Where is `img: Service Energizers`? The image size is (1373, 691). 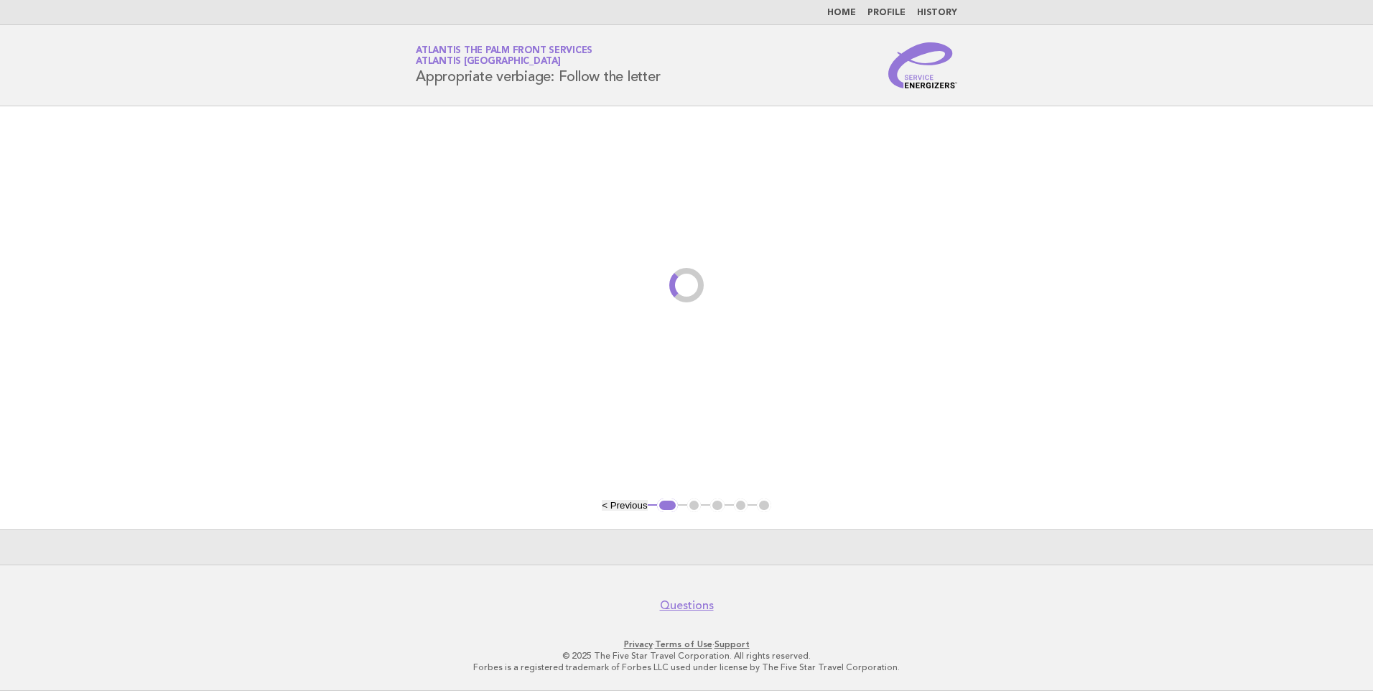
img: Service Energizers is located at coordinates (923, 65).